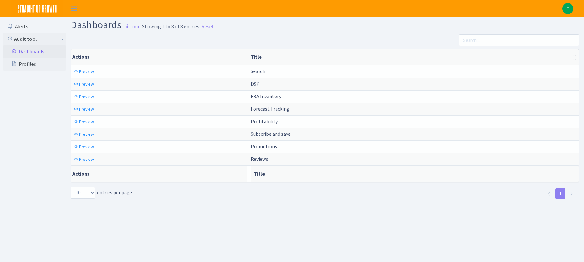 This screenshot has width=584, height=262. Describe the element at coordinates (260, 159) in the screenshot. I see `span: Reviews` at that location.